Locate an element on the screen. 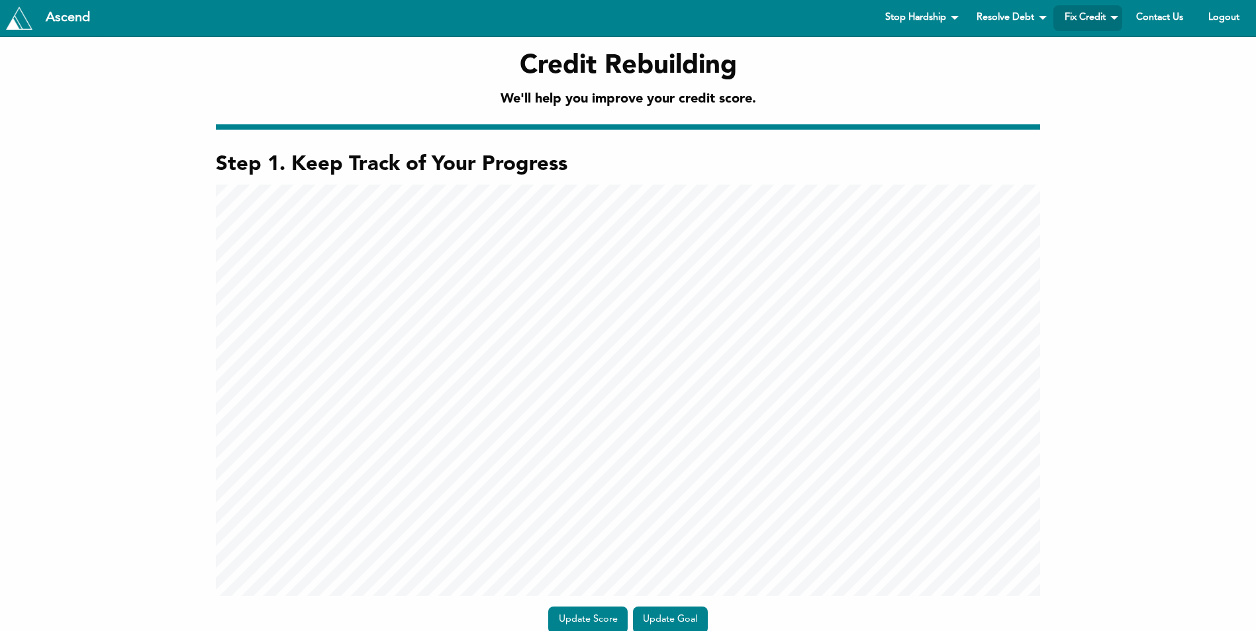 This screenshot has width=1256, height=631. a: Fix Credit is located at coordinates (1087, 18).